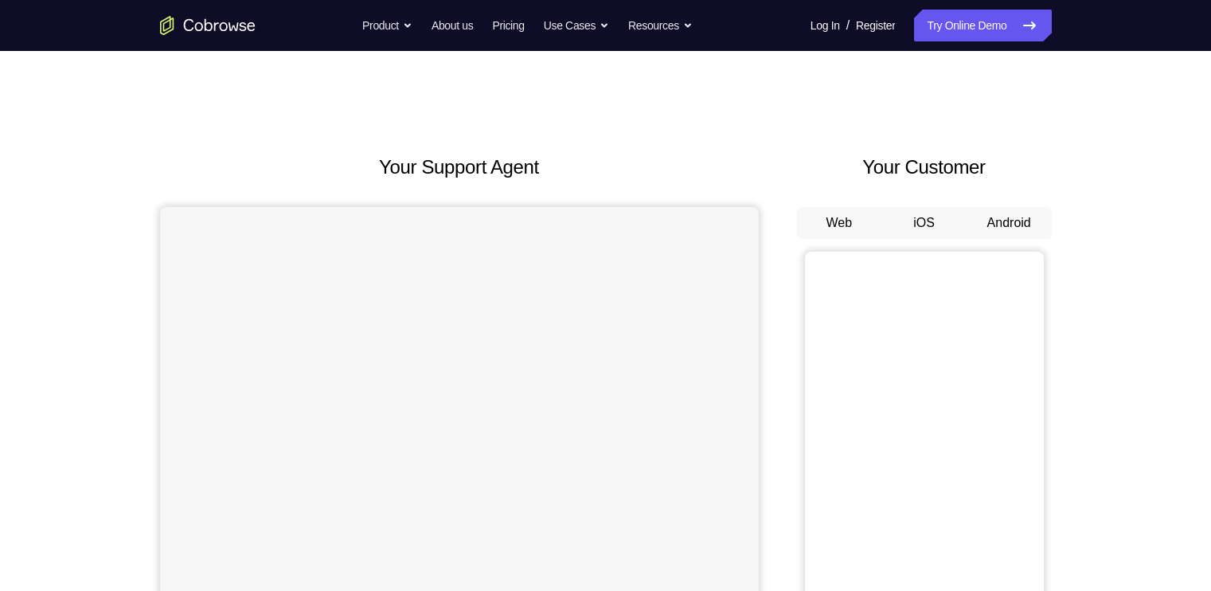 The image size is (1211, 591). Describe the element at coordinates (840, 223) in the screenshot. I see `button: Web` at that location.